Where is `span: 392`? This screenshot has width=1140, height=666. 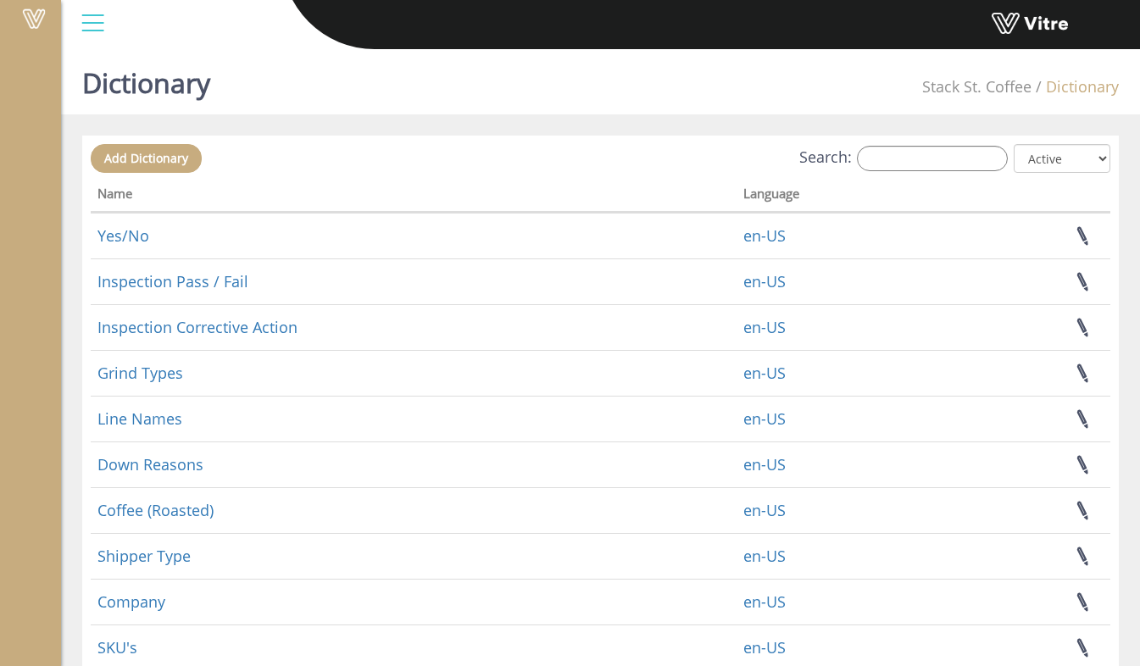 span: 392 is located at coordinates (977, 86).